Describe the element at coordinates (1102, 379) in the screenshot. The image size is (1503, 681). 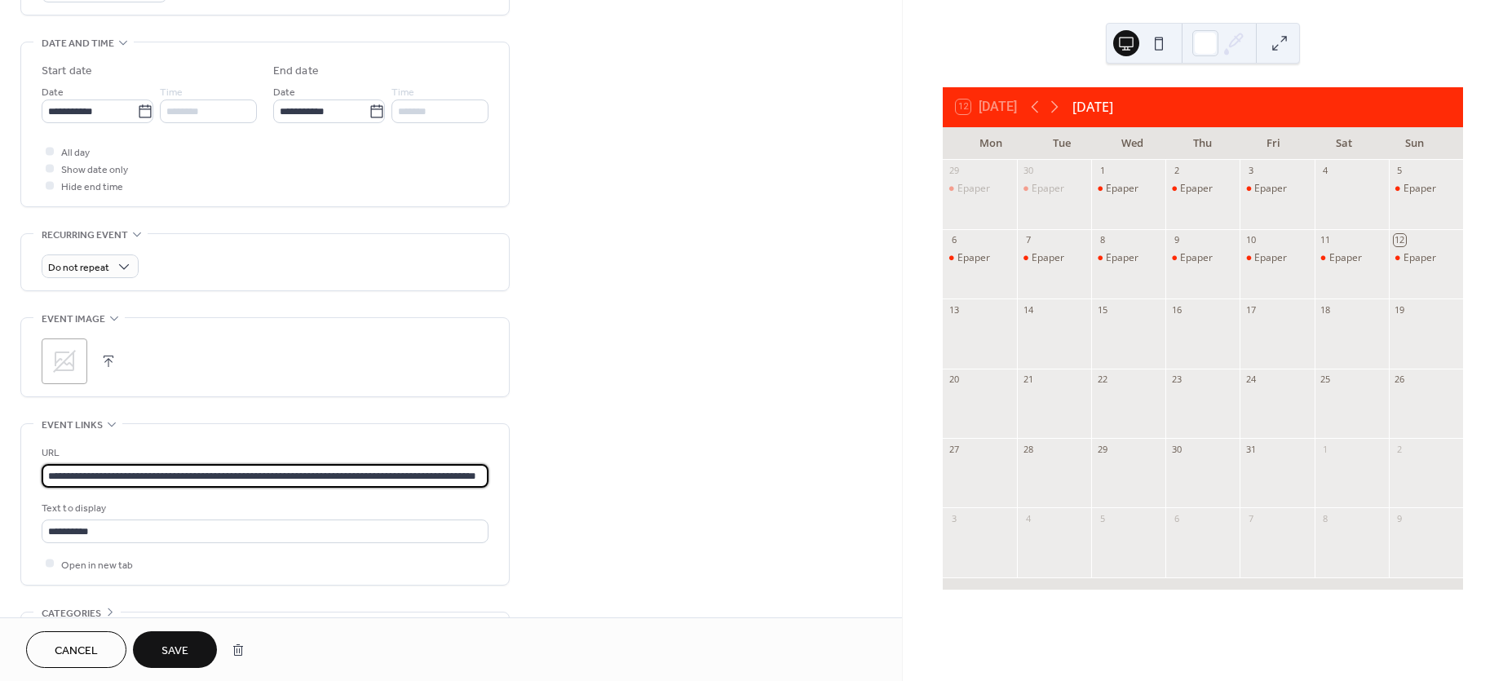
I see `div: 22` at that location.